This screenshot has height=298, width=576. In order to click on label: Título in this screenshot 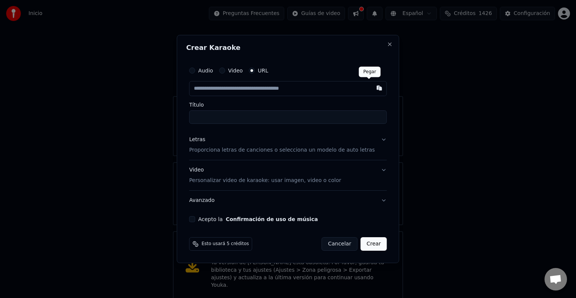, I will do `click(287, 105)`.